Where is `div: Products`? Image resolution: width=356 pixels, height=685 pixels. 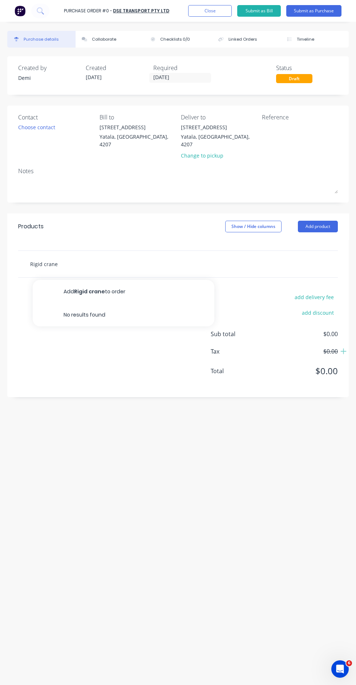 div: Products is located at coordinates (31, 227).